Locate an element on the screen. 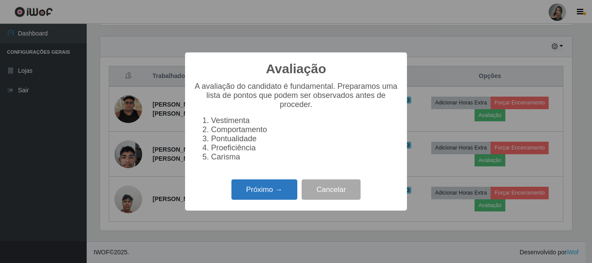 Image resolution: width=592 pixels, height=263 pixels. p: A avaliação do candidato é fundamental. Preparamos uma lista de pontos que podem ser observados a... is located at coordinates (296, 95).